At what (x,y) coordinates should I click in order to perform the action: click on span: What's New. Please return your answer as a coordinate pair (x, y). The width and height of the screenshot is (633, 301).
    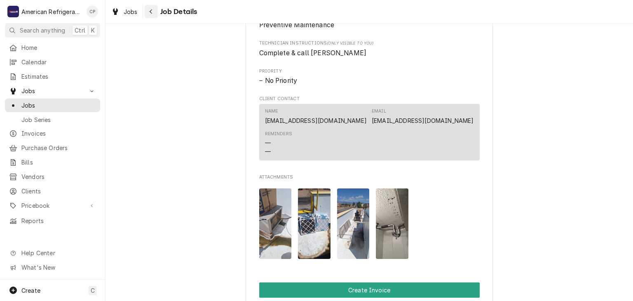
    Looking at the image, I should click on (58, 267).